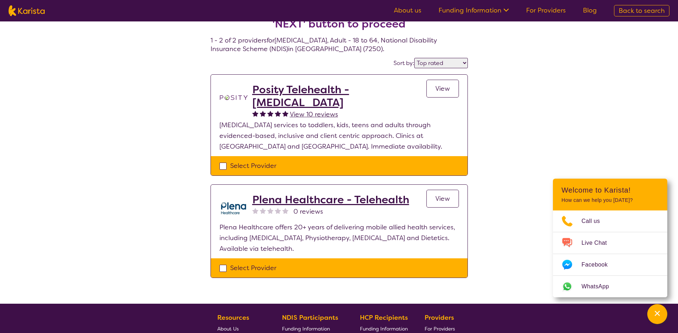 The width and height of the screenshot is (678, 333). I want to click on img: t1bslo80pcylnzwjhndq.png, so click(234, 98).